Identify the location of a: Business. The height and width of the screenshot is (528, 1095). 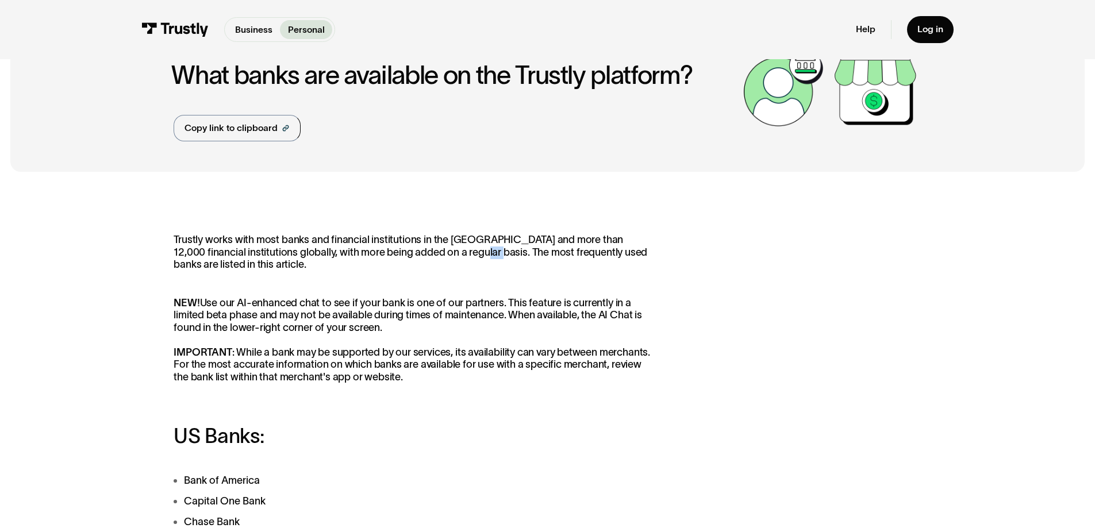
(254, 29).